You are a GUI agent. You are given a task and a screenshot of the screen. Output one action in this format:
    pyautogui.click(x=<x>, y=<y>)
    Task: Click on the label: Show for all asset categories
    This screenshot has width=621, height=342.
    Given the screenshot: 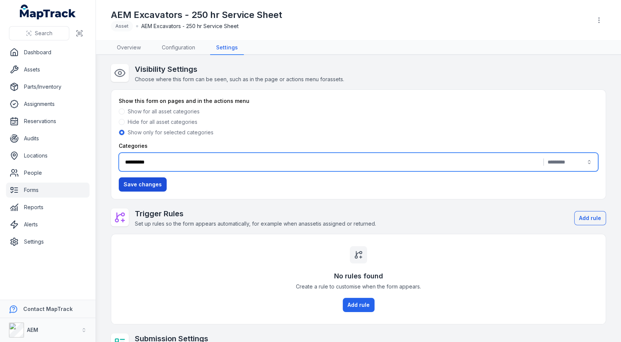 What is the action you would take?
    pyautogui.click(x=164, y=112)
    